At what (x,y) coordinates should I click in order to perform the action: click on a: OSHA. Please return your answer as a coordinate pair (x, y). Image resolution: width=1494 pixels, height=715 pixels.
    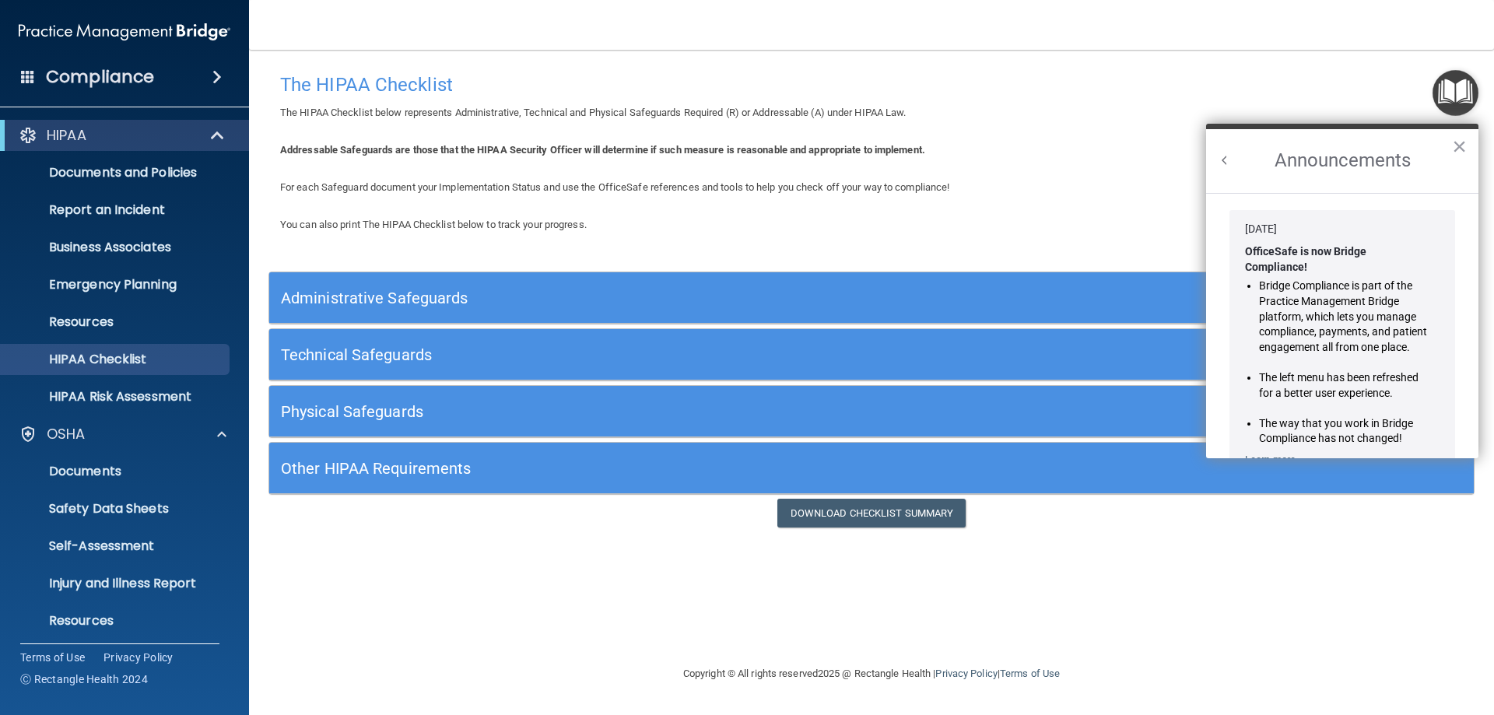
    Looking at the image, I should click on (122, 434).